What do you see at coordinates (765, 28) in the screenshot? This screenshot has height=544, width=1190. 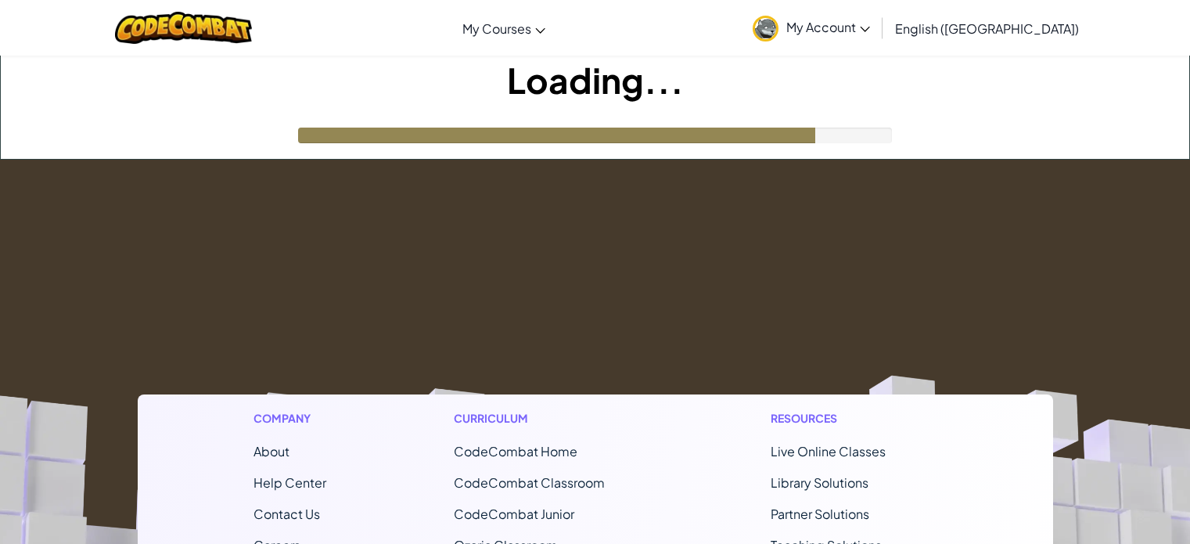 I see `img: avatar` at bounding box center [765, 28].